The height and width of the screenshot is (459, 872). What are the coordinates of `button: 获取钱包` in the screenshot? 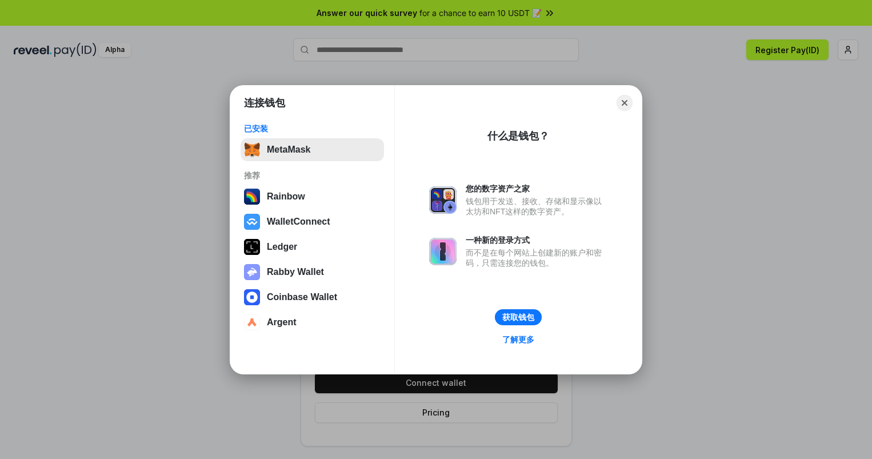 It's located at (518, 317).